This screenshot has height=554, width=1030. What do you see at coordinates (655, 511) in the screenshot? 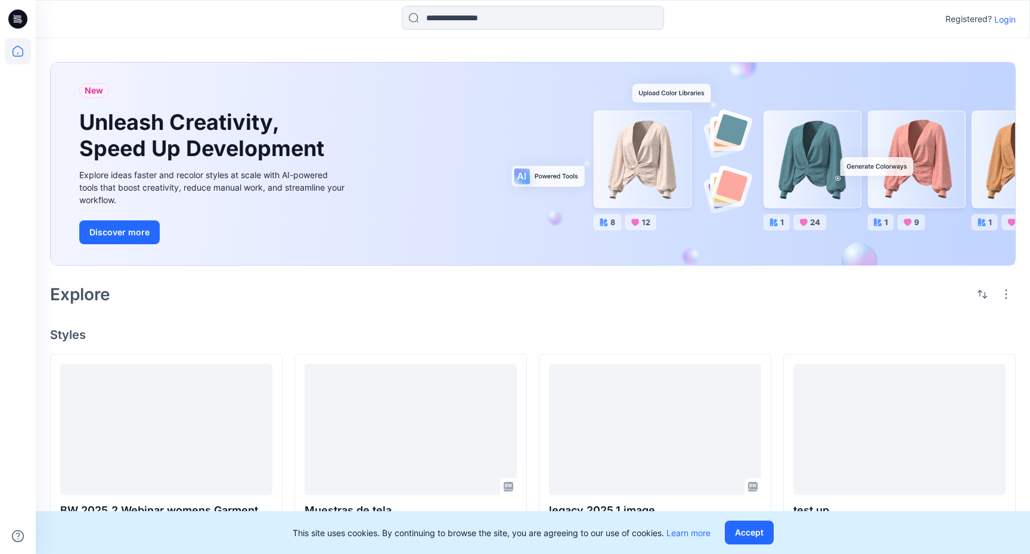
I see `p: legacy 2025.1 image` at bounding box center [655, 511].